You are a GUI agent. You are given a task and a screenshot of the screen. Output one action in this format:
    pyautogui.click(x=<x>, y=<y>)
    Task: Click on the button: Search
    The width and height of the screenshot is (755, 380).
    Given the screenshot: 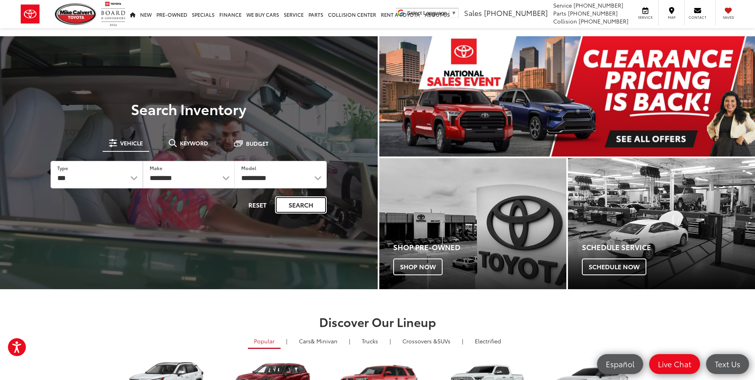 What is the action you would take?
    pyautogui.click(x=301, y=205)
    